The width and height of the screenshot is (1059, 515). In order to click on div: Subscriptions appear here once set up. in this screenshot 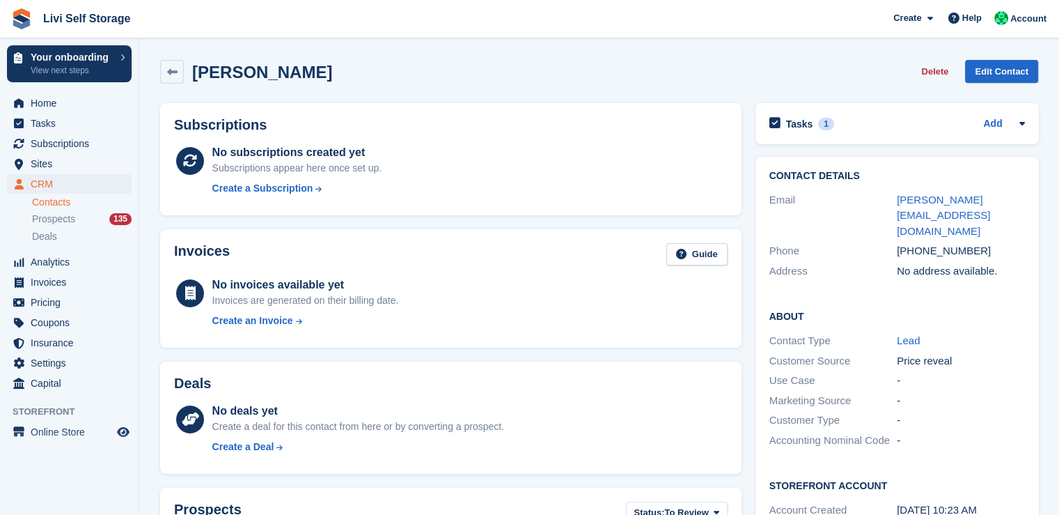, I will do `click(297, 168)`.